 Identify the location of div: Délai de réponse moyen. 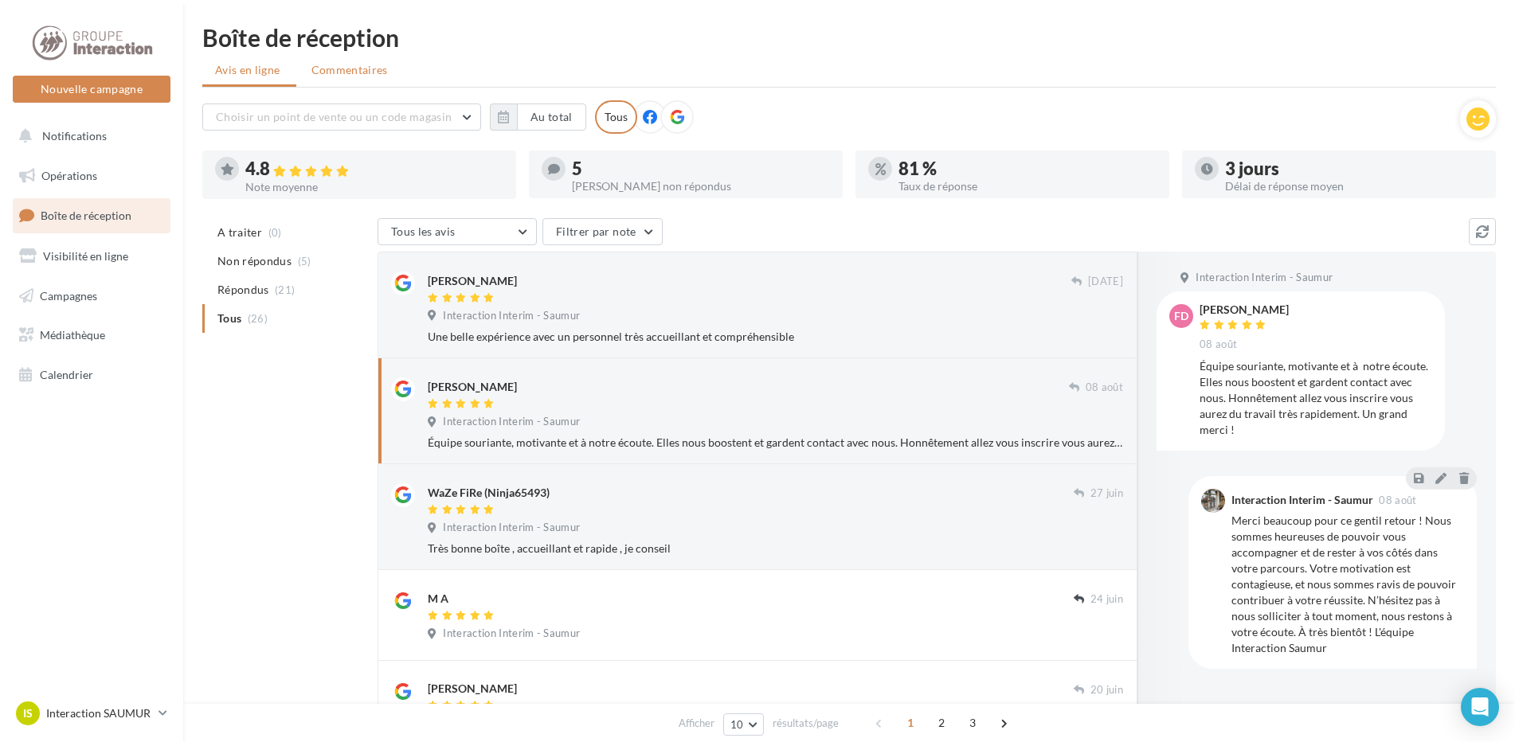
(1354, 186).